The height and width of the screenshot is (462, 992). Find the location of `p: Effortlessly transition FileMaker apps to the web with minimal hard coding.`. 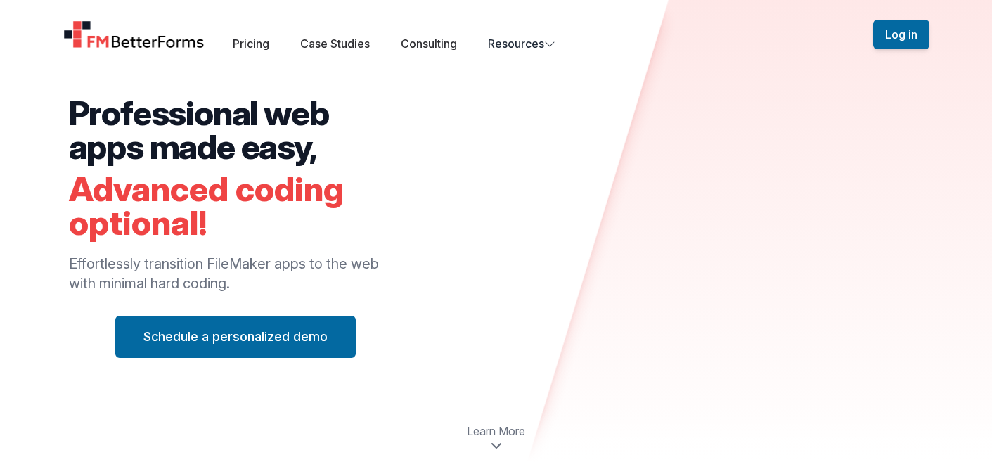

p: Effortlessly transition FileMaker apps to the web with minimal hard coding. is located at coordinates (236, 274).